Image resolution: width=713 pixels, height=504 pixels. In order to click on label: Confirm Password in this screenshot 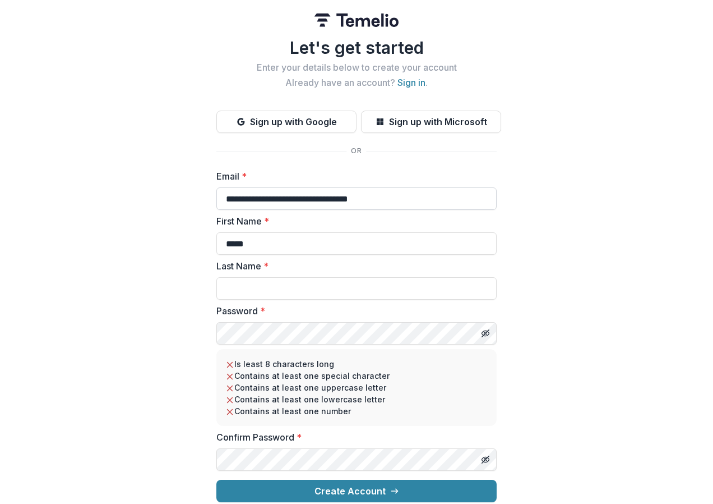, I will do `click(353, 437)`.